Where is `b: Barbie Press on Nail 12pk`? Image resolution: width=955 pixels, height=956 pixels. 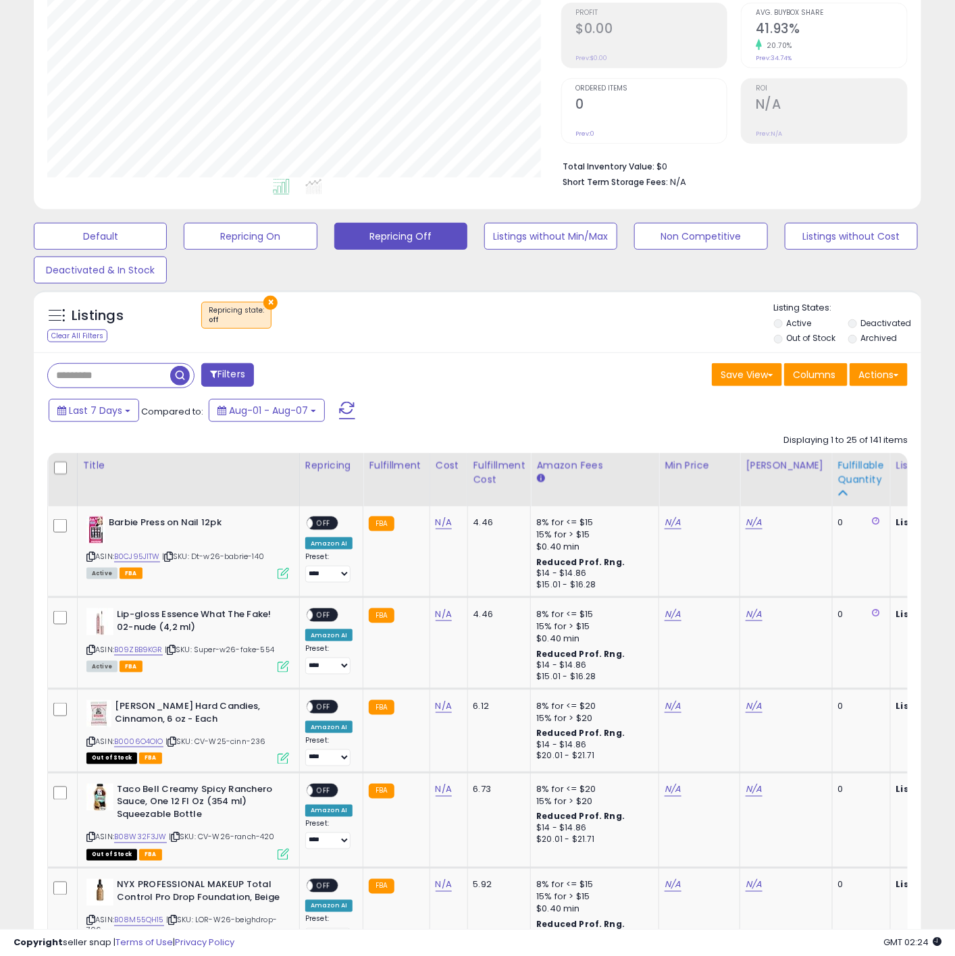 b: Barbie Press on Nail 12pk is located at coordinates (190, 525).